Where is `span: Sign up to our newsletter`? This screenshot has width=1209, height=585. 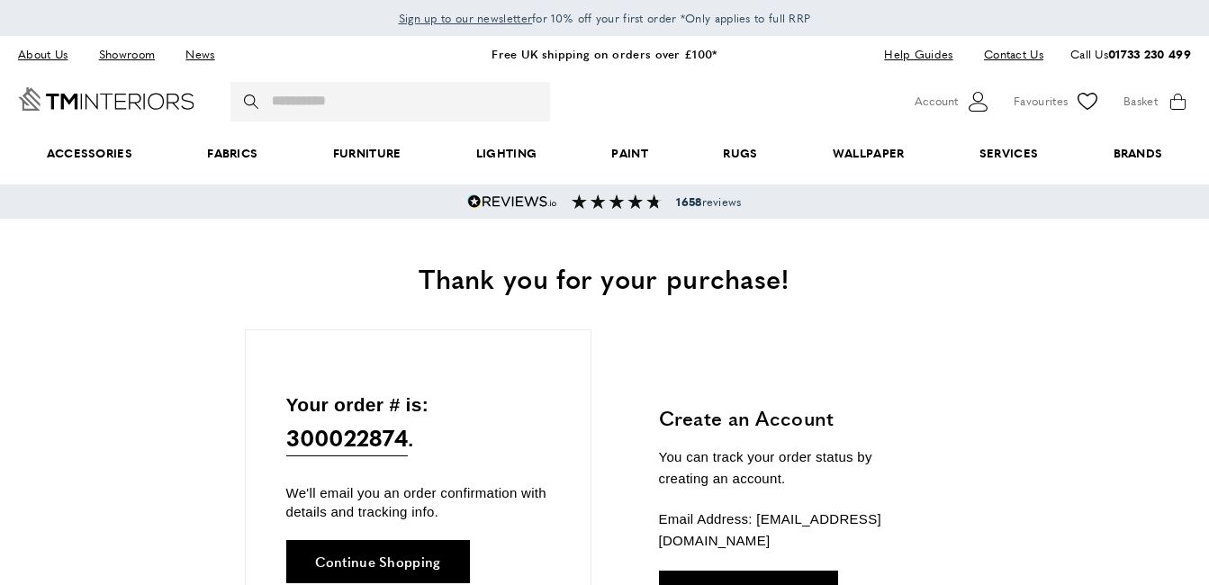
span: Sign up to our newsletter is located at coordinates (465, 18).